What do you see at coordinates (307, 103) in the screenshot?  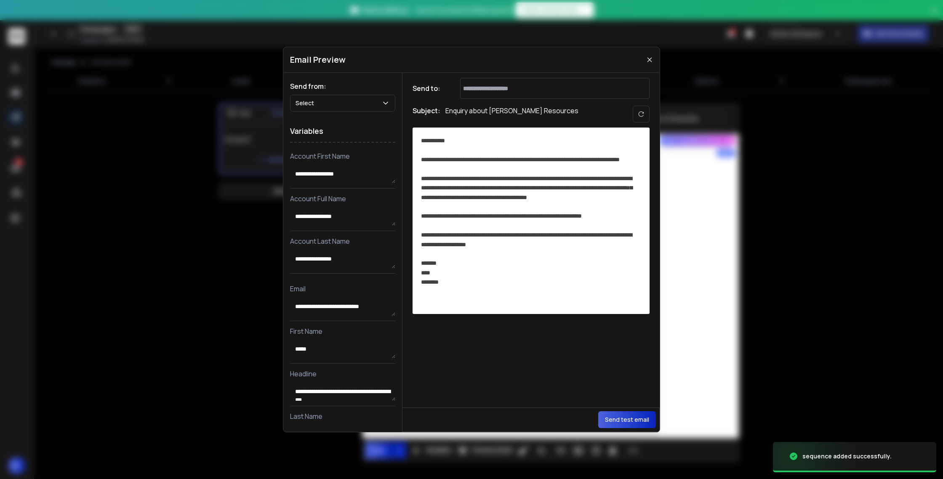 I see `p: Select` at bounding box center [307, 103].